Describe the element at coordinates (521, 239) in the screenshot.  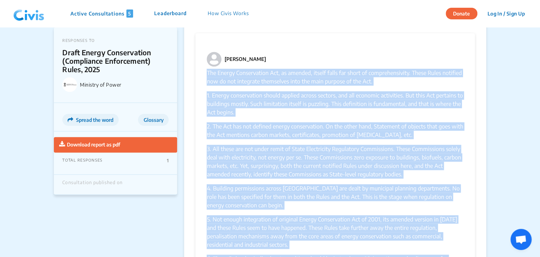
I see `a: Open chat` at that location.